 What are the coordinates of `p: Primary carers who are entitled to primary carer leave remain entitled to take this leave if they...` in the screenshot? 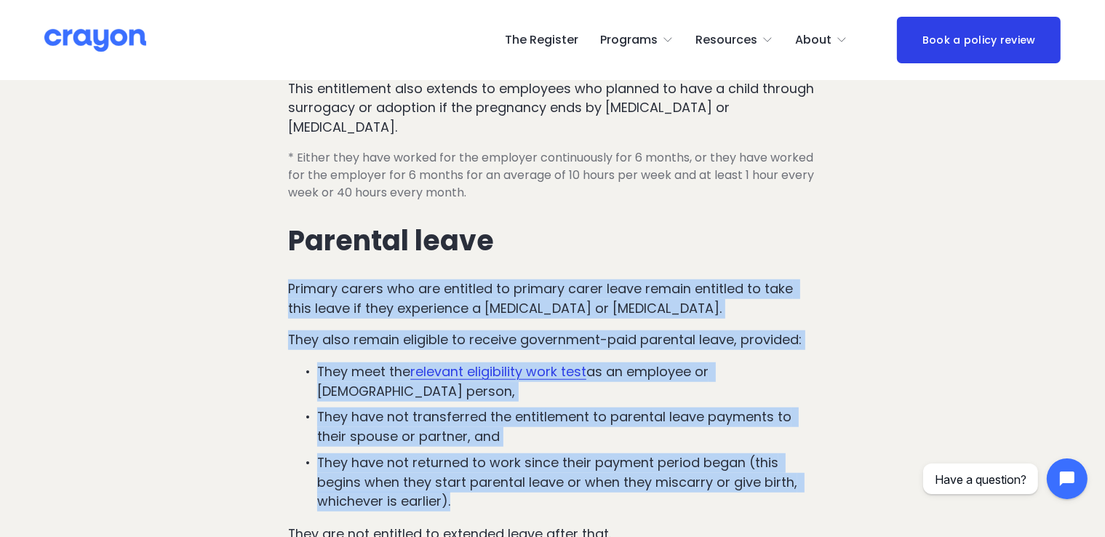 It's located at (552, 298).